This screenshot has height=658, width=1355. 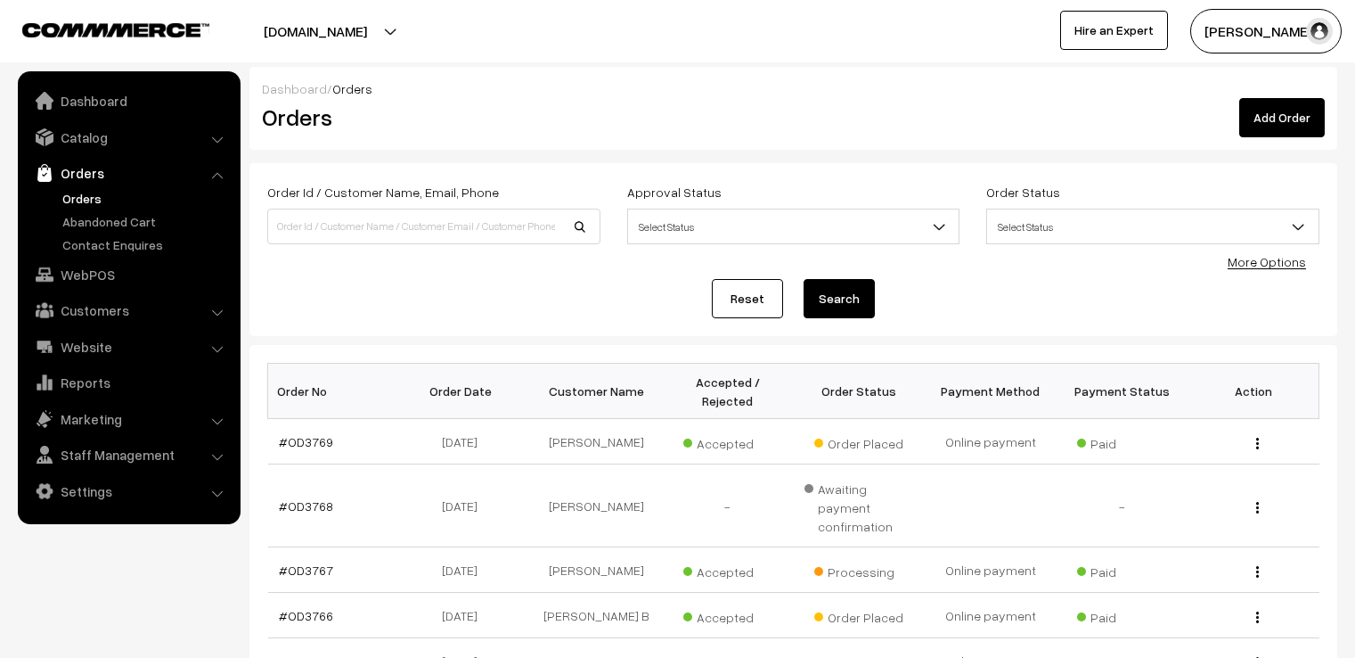 What do you see at coordinates (1254, 391) in the screenshot?
I see `th: Action` at bounding box center [1254, 391].